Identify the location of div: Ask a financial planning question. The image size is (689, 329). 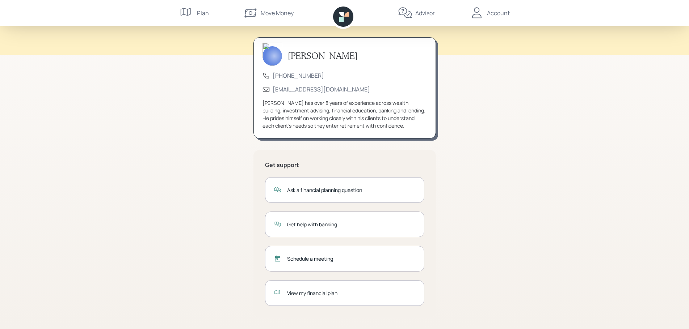
(351, 190).